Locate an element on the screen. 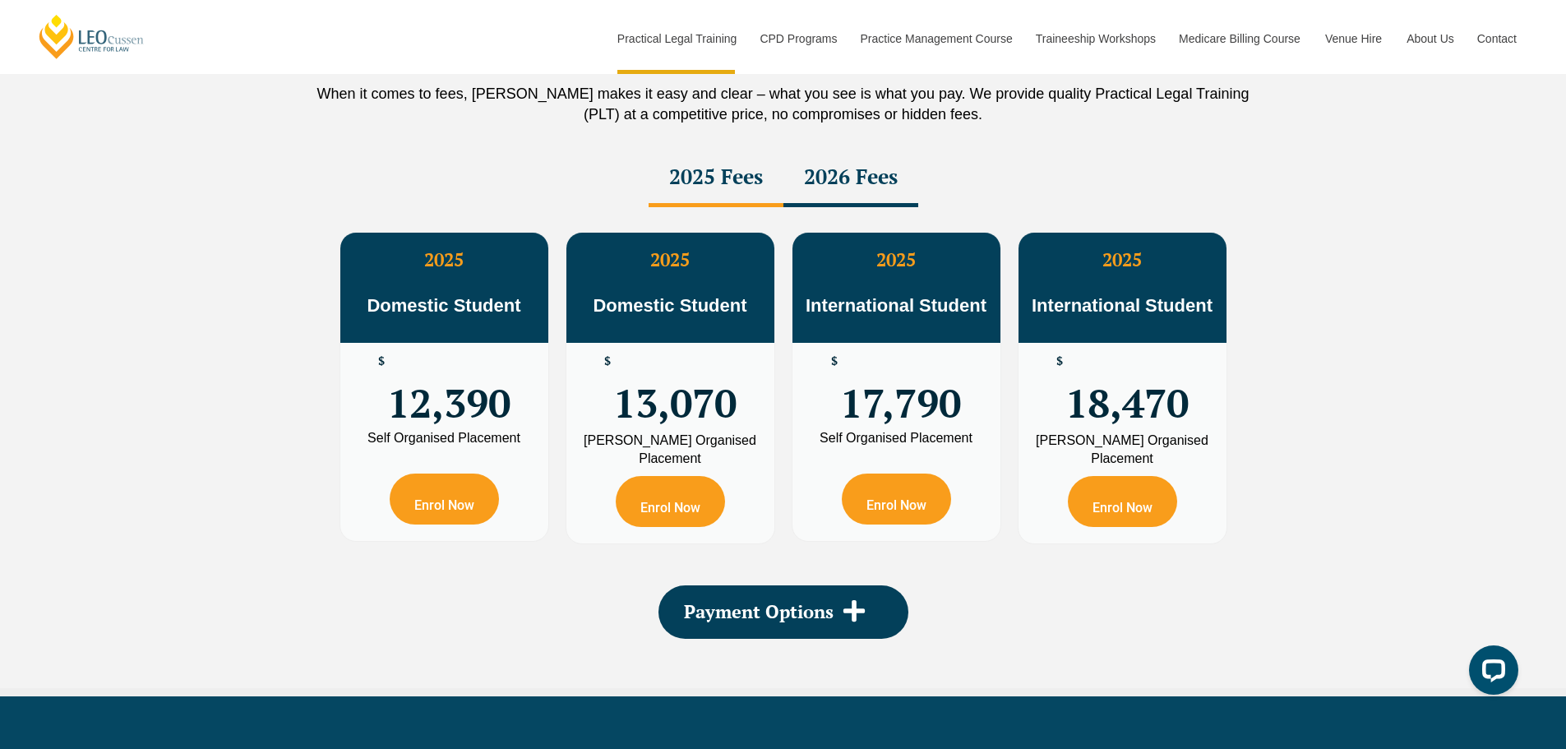 Image resolution: width=1566 pixels, height=749 pixels. div: 2026 Fees is located at coordinates (851, 178).